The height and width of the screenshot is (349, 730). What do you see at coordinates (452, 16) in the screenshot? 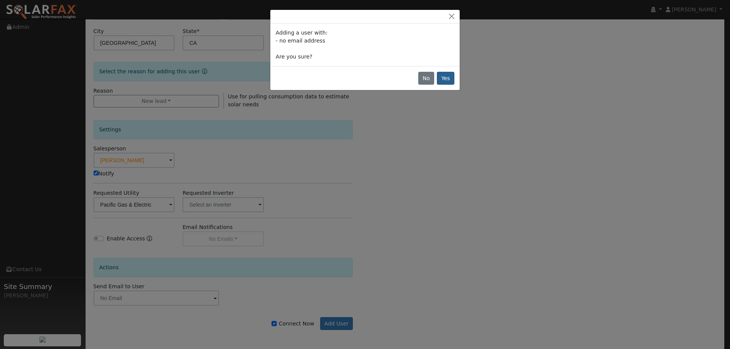
I see `button: Close` at bounding box center [452, 16].